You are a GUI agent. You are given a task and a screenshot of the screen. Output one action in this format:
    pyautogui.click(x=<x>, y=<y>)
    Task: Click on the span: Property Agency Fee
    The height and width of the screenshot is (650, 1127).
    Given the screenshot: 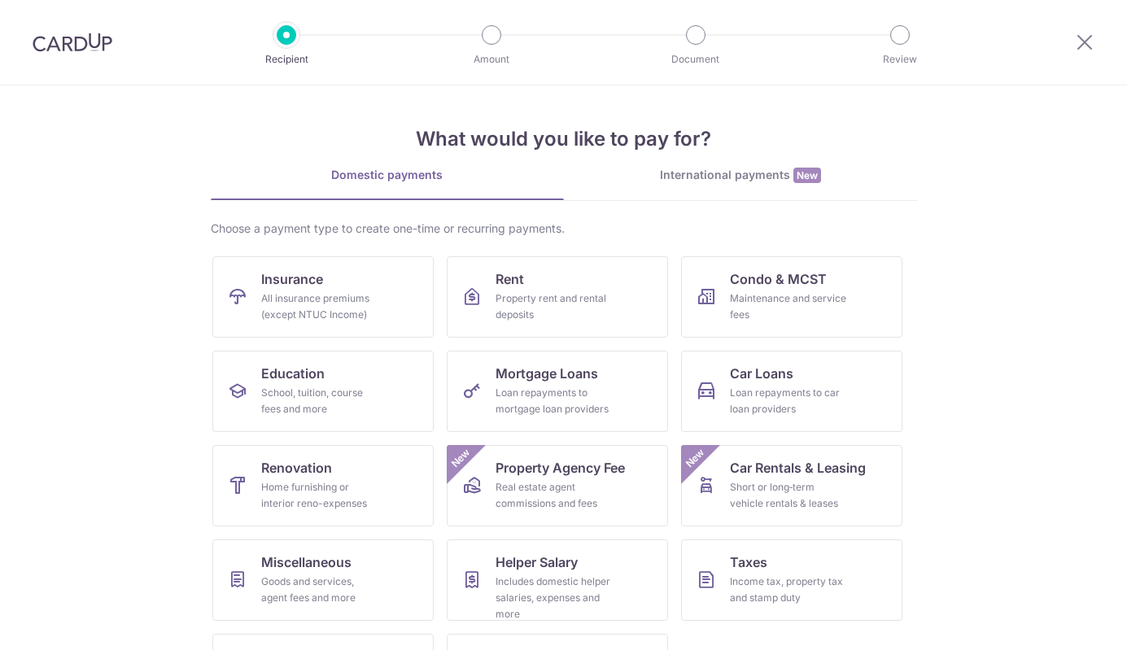 What is the action you would take?
    pyautogui.click(x=560, y=468)
    